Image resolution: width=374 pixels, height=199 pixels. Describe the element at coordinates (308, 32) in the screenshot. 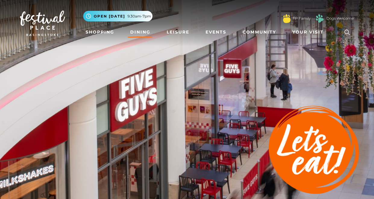

I see `span: Your Visit` at that location.